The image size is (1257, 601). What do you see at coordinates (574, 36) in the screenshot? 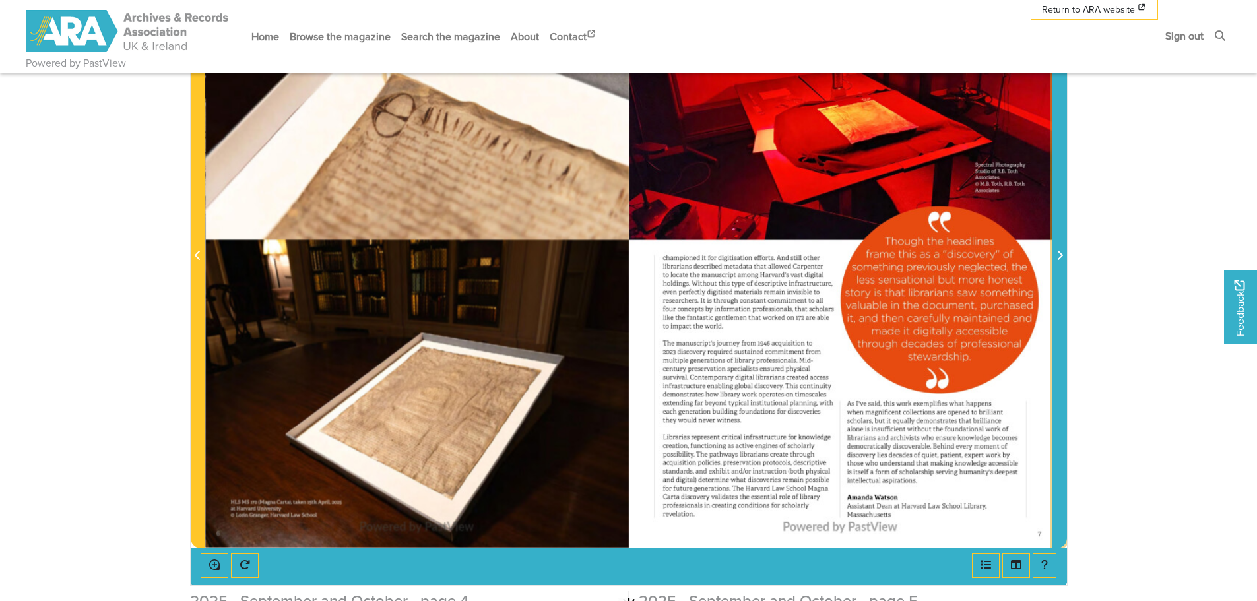
I see `a: Contact` at bounding box center [574, 36].